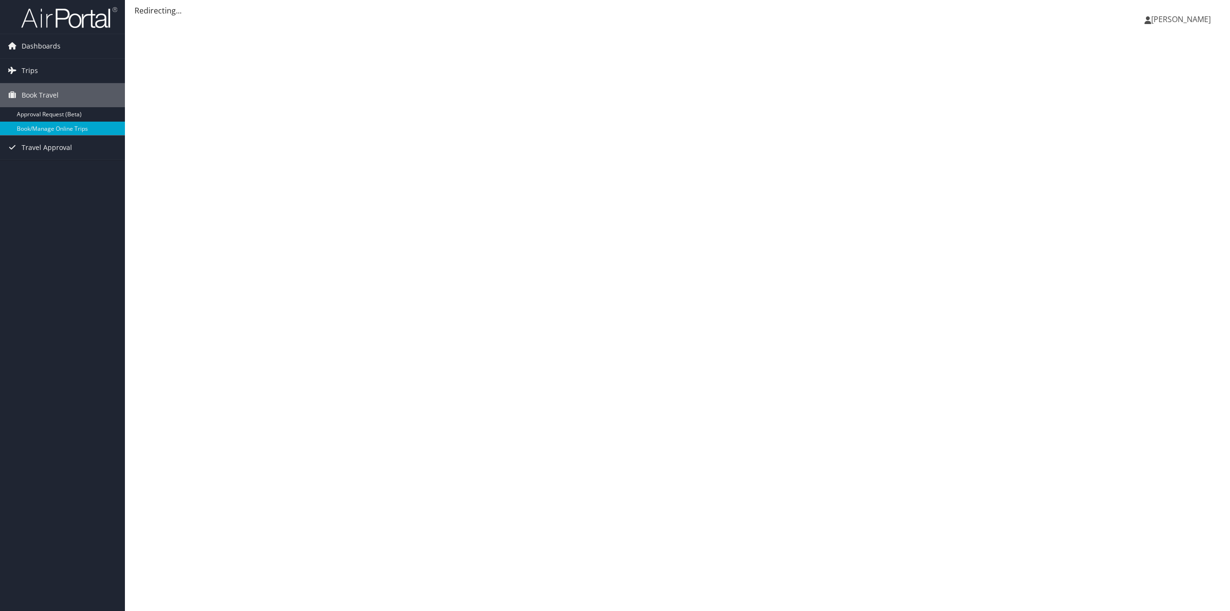  I want to click on img: airportal-logo.png, so click(69, 17).